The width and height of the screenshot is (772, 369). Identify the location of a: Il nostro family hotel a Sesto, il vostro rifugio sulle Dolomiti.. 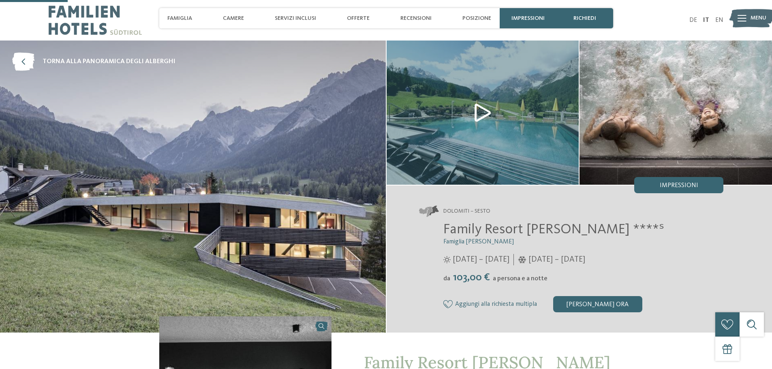
(482, 113).